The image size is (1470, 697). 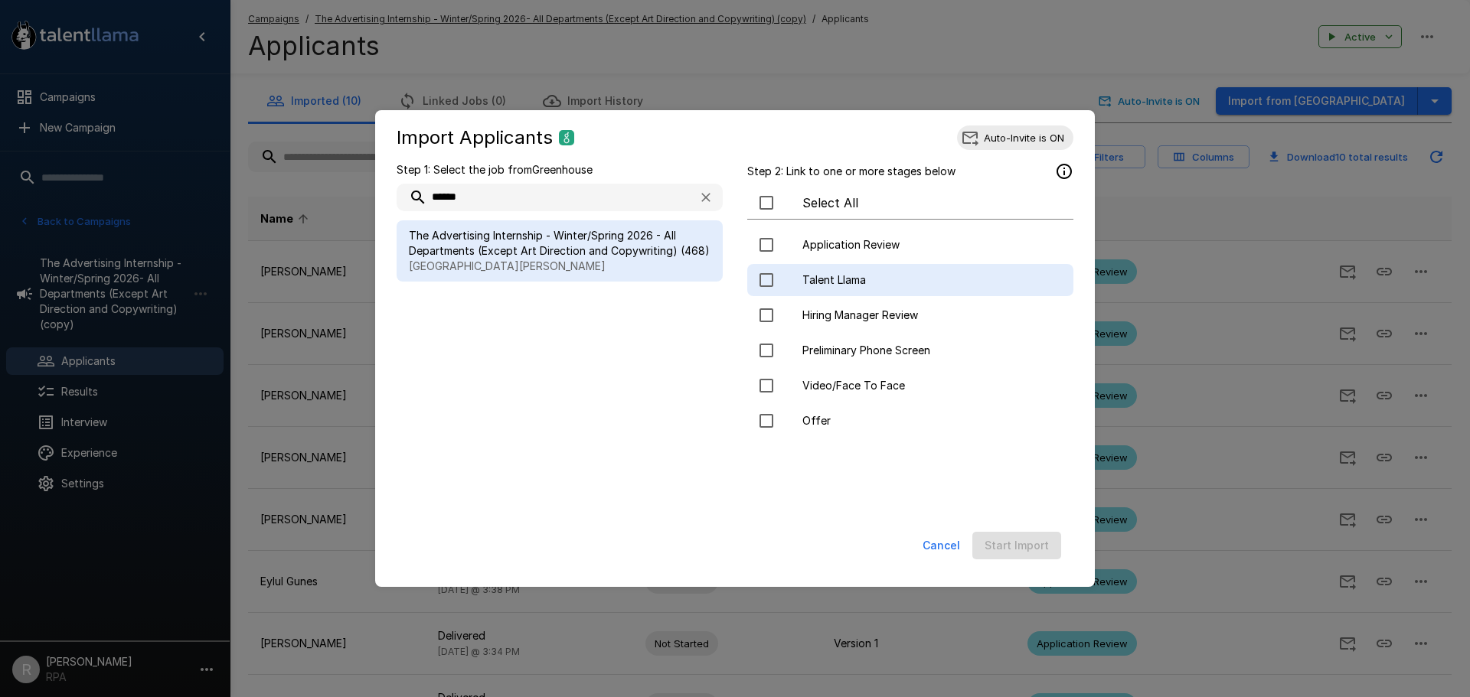 I want to click on span: The Advertising Internship - Winter/Spring 2026 - All Departments (Except Art Direction and Copyw..., so click(x=560, y=243).